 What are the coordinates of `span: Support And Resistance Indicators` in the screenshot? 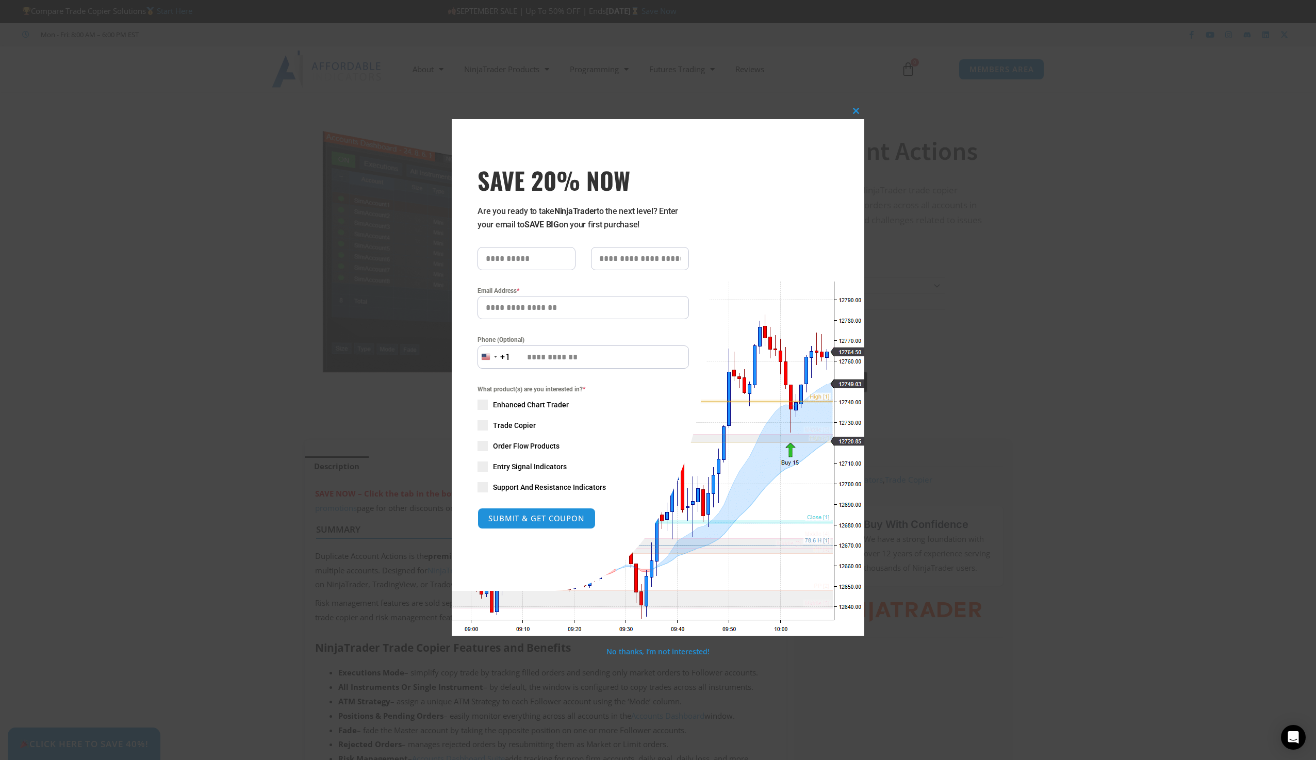 It's located at (549, 487).